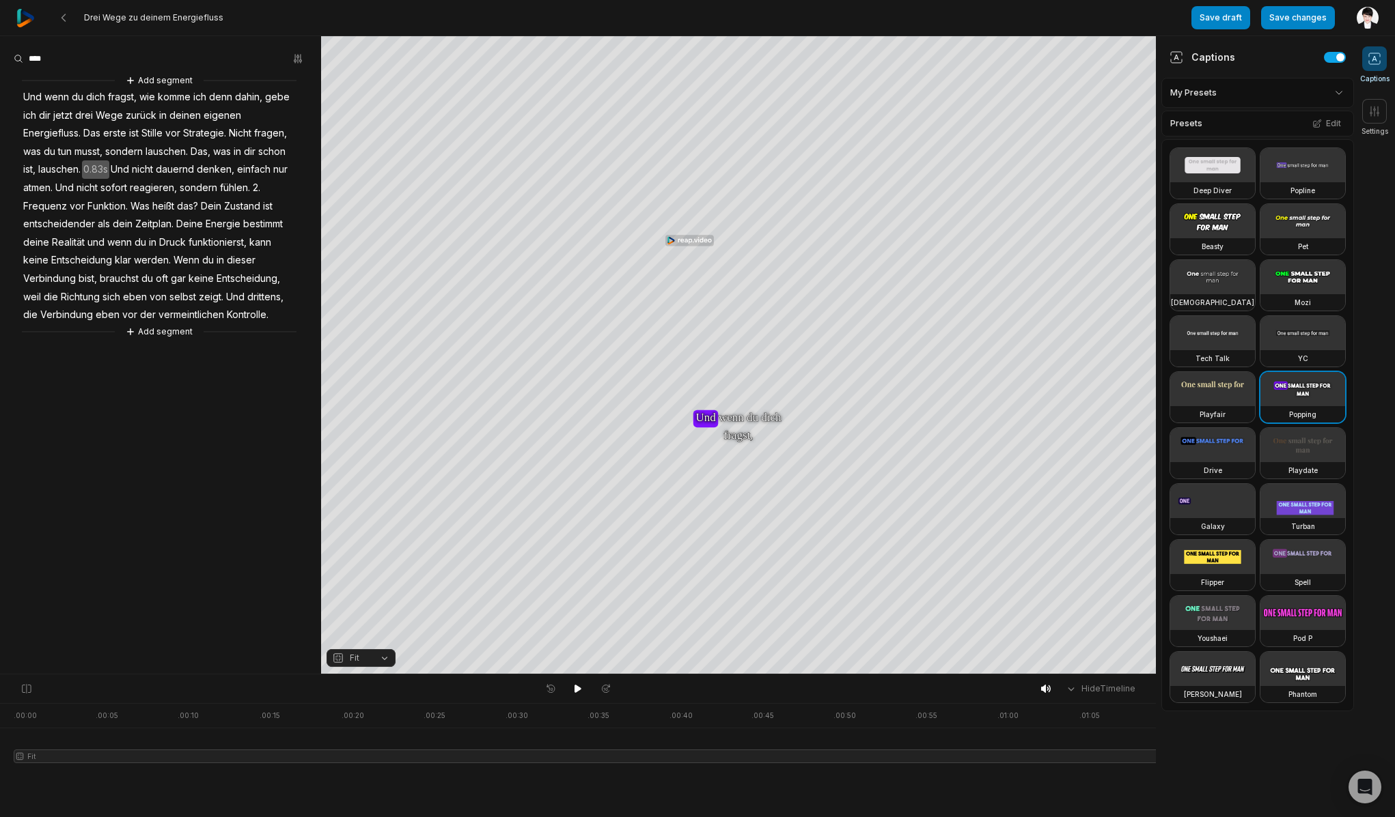 The height and width of the screenshot is (817, 1395). What do you see at coordinates (200, 152) in the screenshot?
I see `span: Das,` at bounding box center [200, 152].